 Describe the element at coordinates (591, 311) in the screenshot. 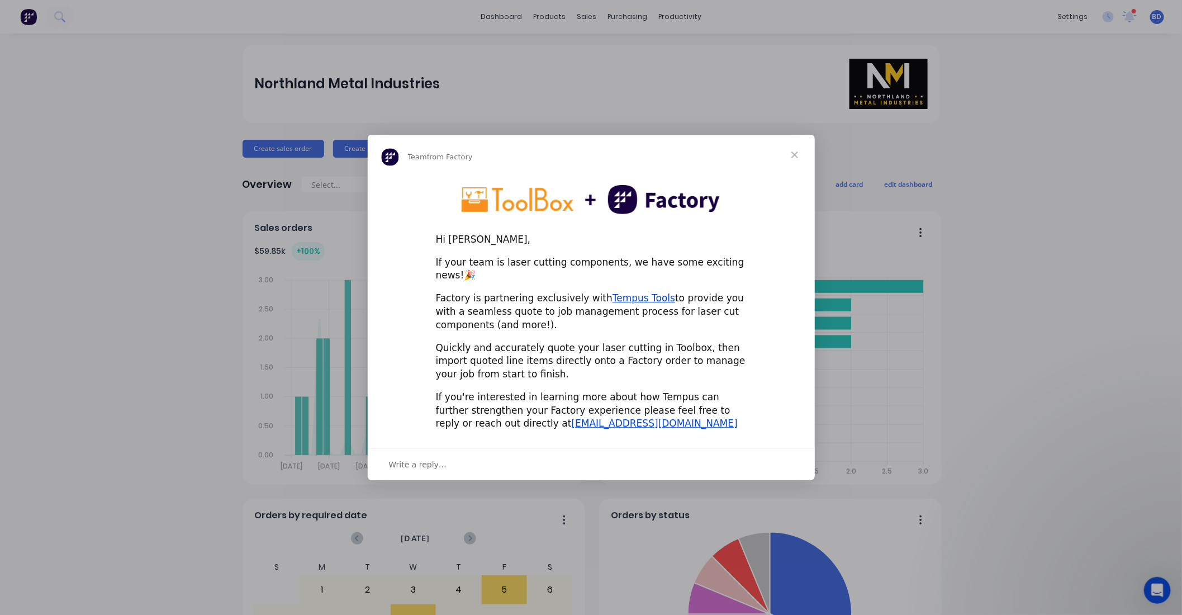

I see `div: Factory is partnering exclusively with to provide you with a seamless quote to job management pro...` at that location.